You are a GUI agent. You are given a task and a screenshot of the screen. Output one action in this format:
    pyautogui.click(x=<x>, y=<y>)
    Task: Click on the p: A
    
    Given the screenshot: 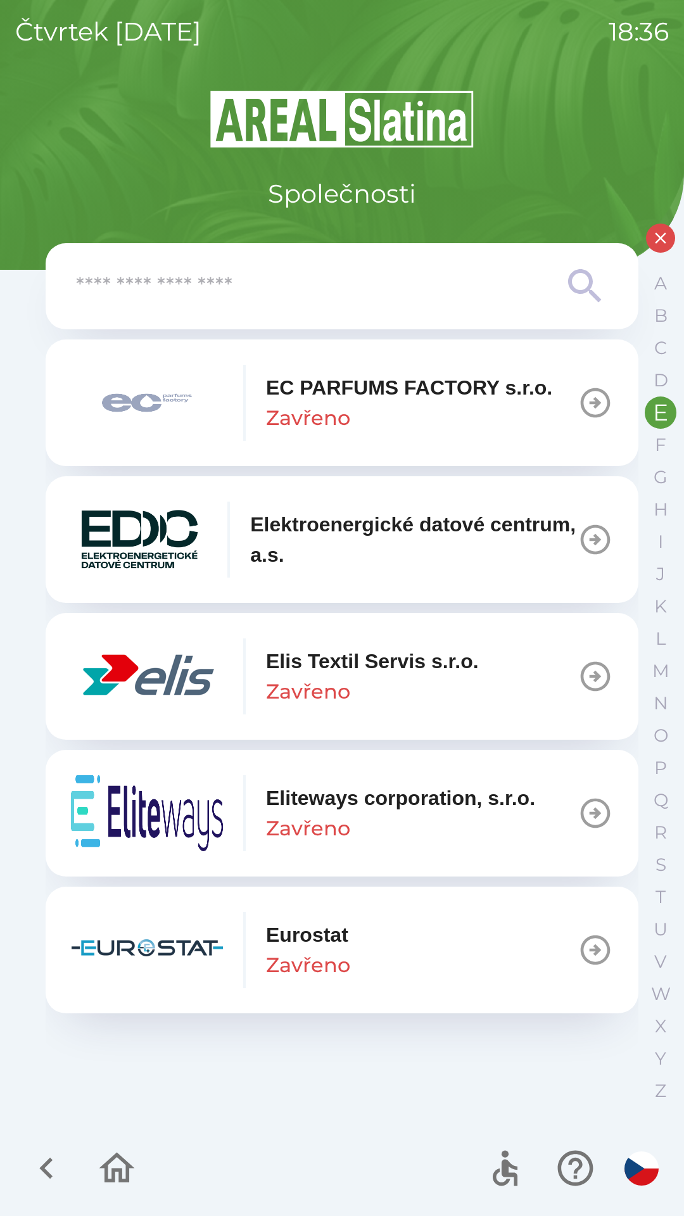 What is the action you would take?
    pyautogui.click(x=661, y=283)
    